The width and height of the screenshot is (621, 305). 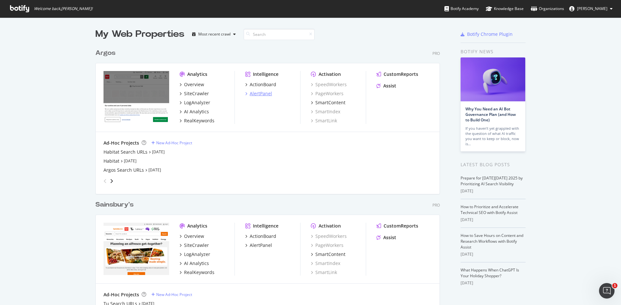 I want to click on div: Habitat, so click(x=111, y=161).